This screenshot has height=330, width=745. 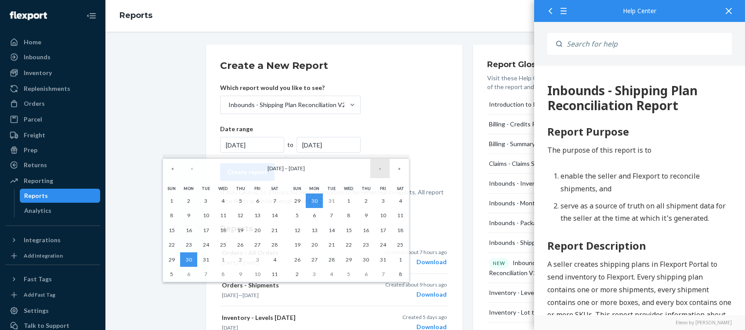 I want to click on abbr: February 6, 2025, so click(x=366, y=274).